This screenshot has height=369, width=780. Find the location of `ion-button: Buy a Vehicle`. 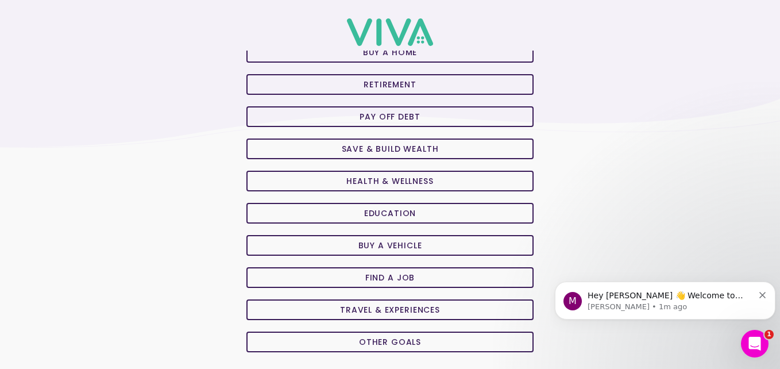

ion-button: Buy a Vehicle is located at coordinates (390, 245).